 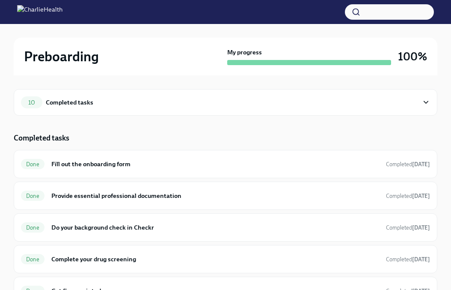 What do you see at coordinates (408, 196) in the screenshot?
I see `span: August 28th, 2025 13:10` at bounding box center [408, 196].